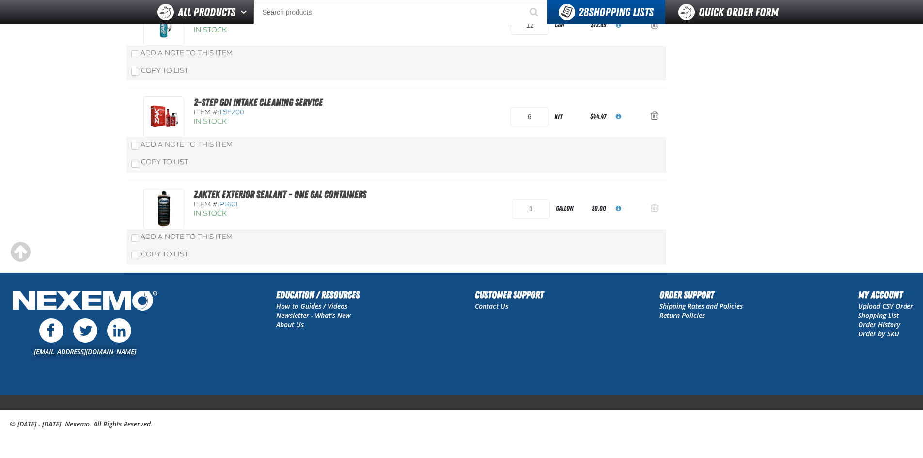 The width and height of the screenshot is (923, 458). Describe the element at coordinates (598, 116) in the screenshot. I see `span: $44.47` at that location.